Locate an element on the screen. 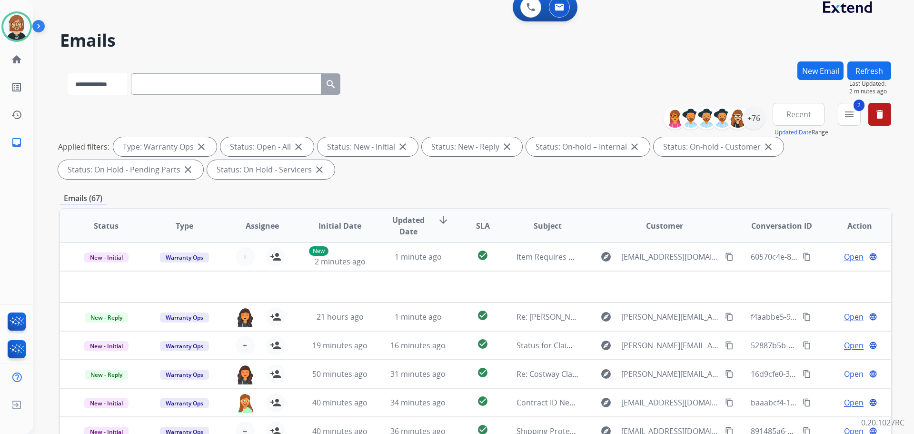 The width and height of the screenshot is (914, 434). mat-icon: inbox is located at coordinates (17, 142).